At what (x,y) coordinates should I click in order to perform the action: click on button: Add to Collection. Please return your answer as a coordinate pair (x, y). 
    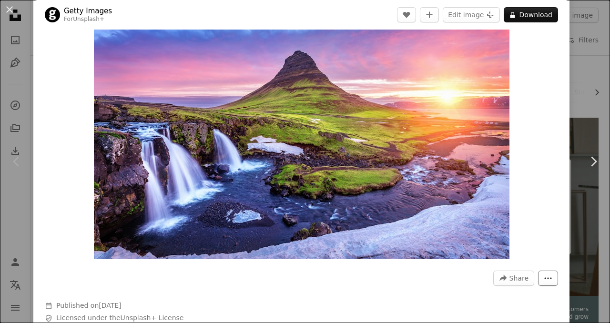
    Looking at the image, I should click on (430, 15).